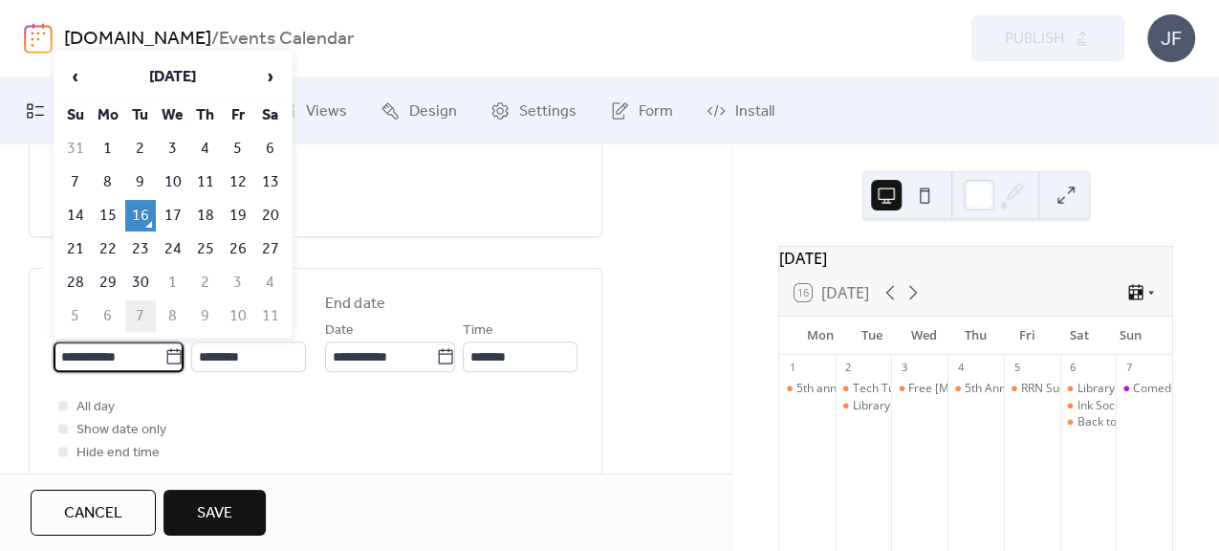 The width and height of the screenshot is (1219, 551). What do you see at coordinates (271, 182) in the screenshot?
I see `td: 13` at bounding box center [271, 182].